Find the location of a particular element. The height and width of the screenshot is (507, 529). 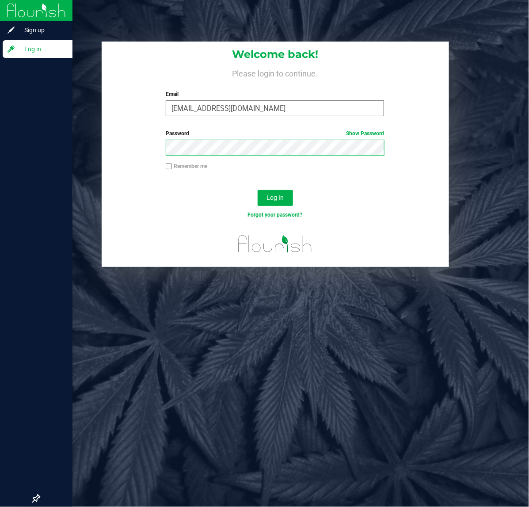

span: Sign up is located at coordinates (42, 30).